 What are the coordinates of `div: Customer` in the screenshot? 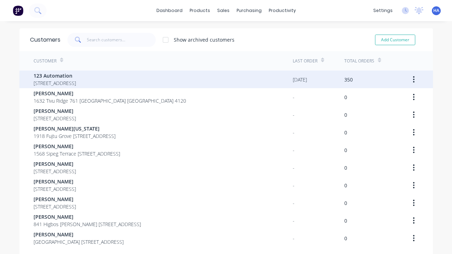 It's located at (45, 61).